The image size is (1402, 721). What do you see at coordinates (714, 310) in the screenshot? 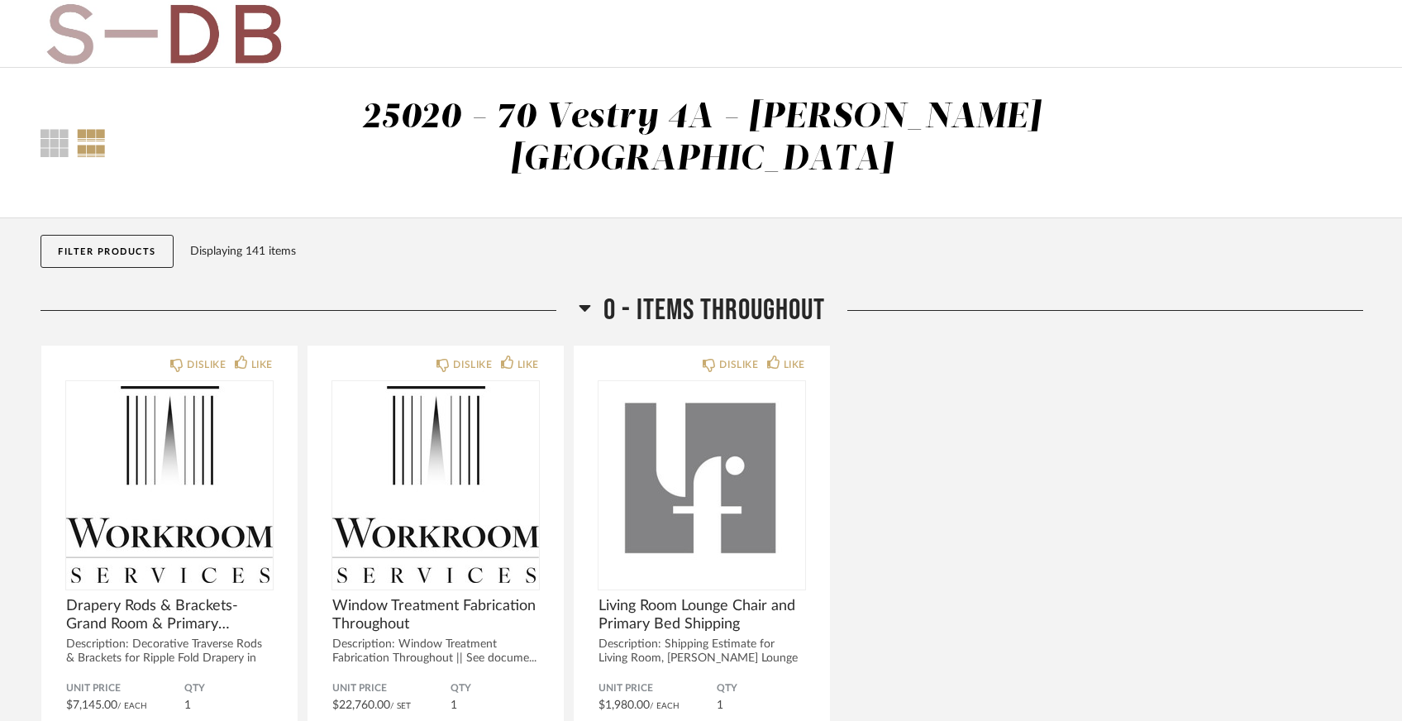
I see `span: 0 - Items Throughout` at bounding box center [714, 310].